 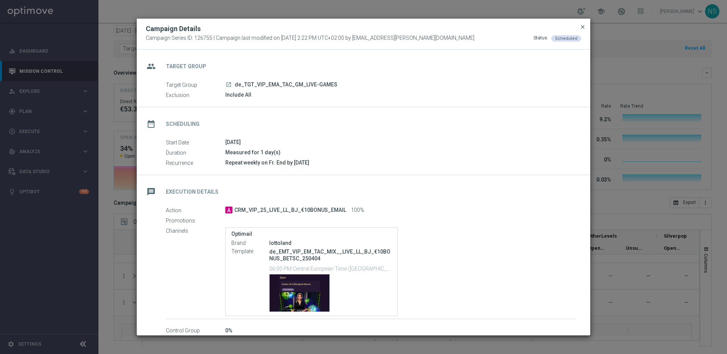 What do you see at coordinates (229, 84) in the screenshot?
I see `i: launch` at bounding box center [229, 84].